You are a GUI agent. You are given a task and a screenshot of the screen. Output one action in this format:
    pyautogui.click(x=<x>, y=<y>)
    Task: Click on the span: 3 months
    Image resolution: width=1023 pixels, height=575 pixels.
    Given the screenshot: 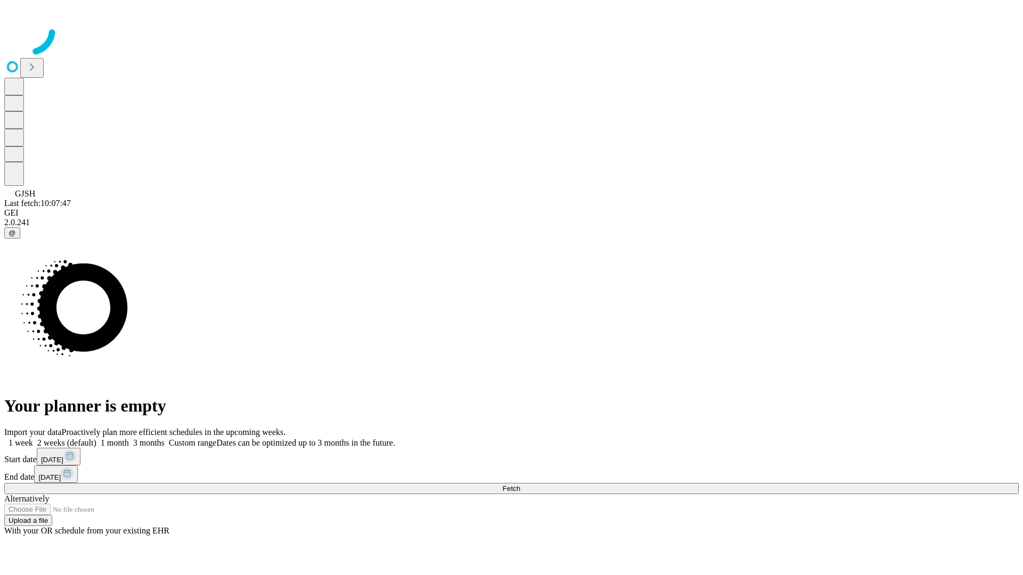 What is the action you would take?
    pyautogui.click(x=149, y=443)
    